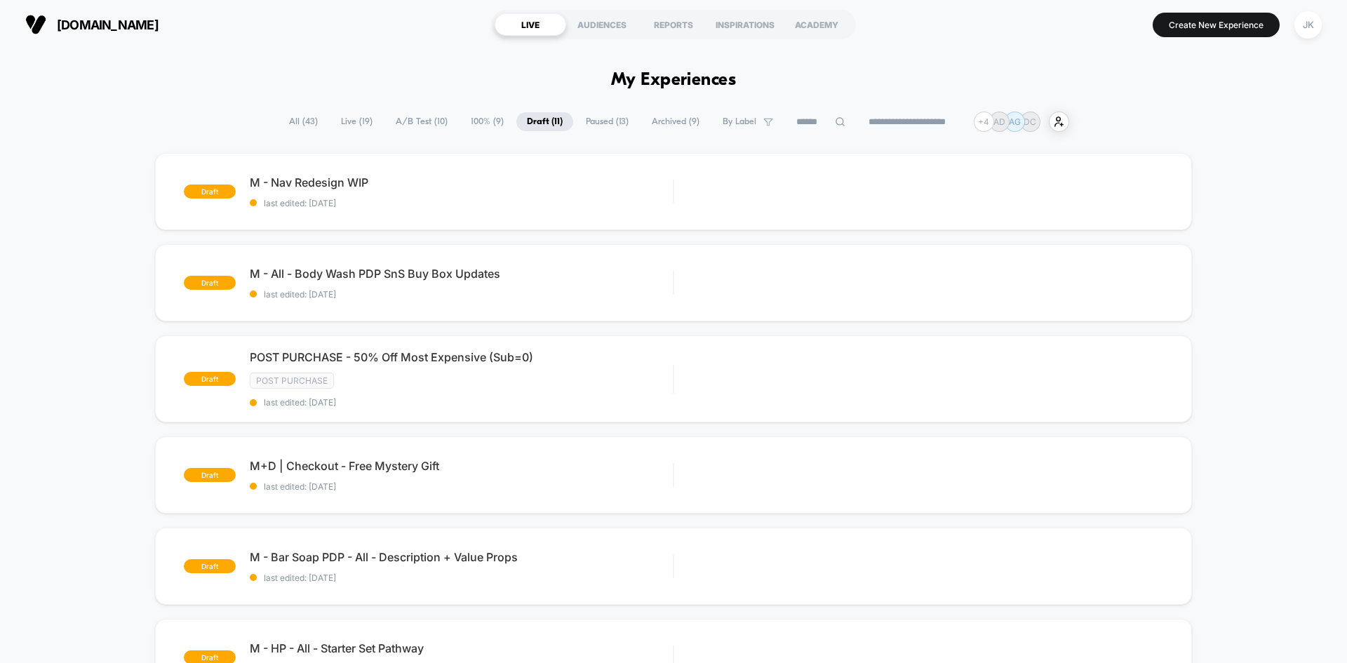 This screenshot has height=663, width=1347. I want to click on img: Visually logo, so click(36, 25).